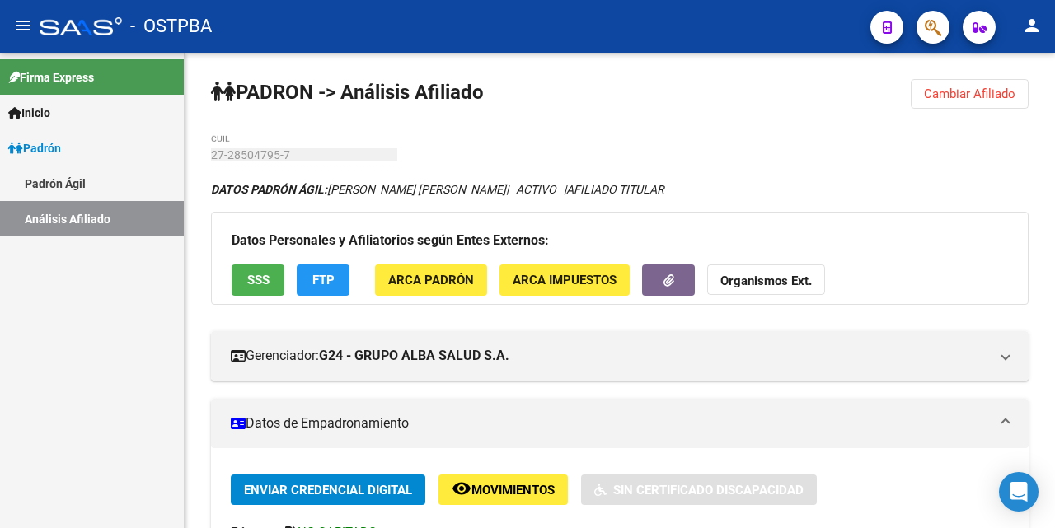 The width and height of the screenshot is (1055, 528). I want to click on button: Enviar Credencial Digital, so click(328, 490).